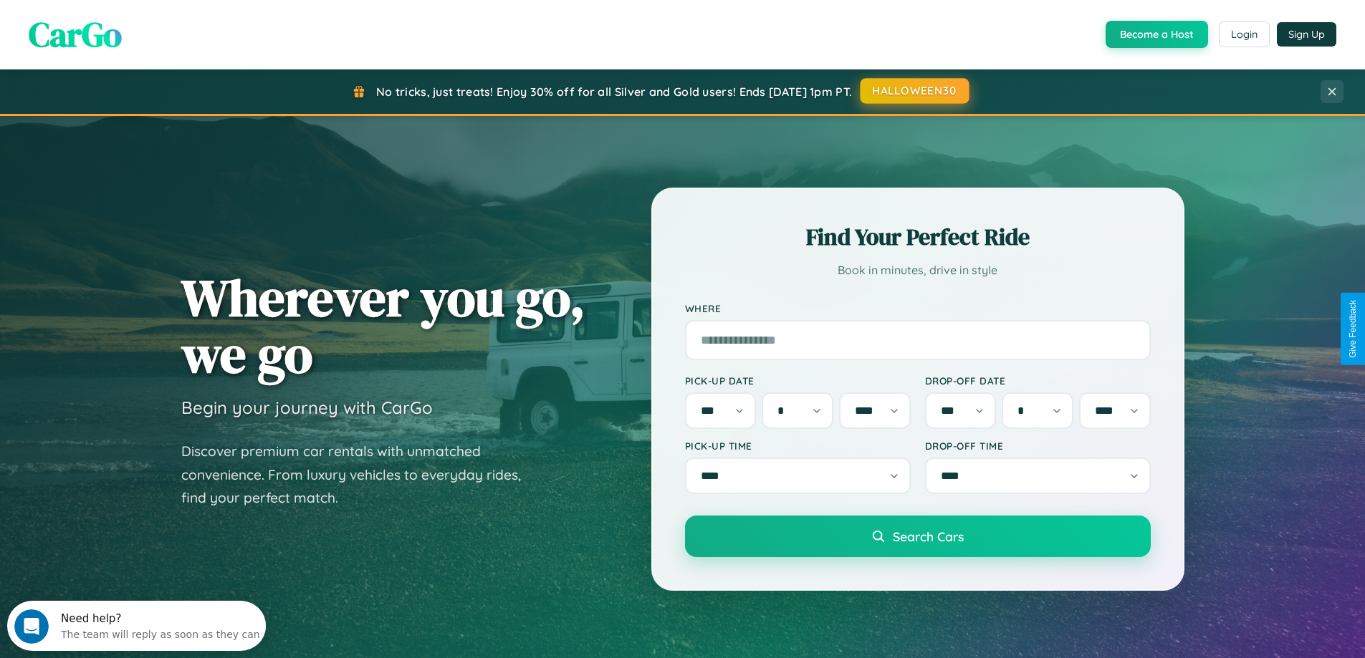 This screenshot has width=1365, height=658. Describe the element at coordinates (307, 408) in the screenshot. I see `h3: Begin your journey with CarGo` at that location.